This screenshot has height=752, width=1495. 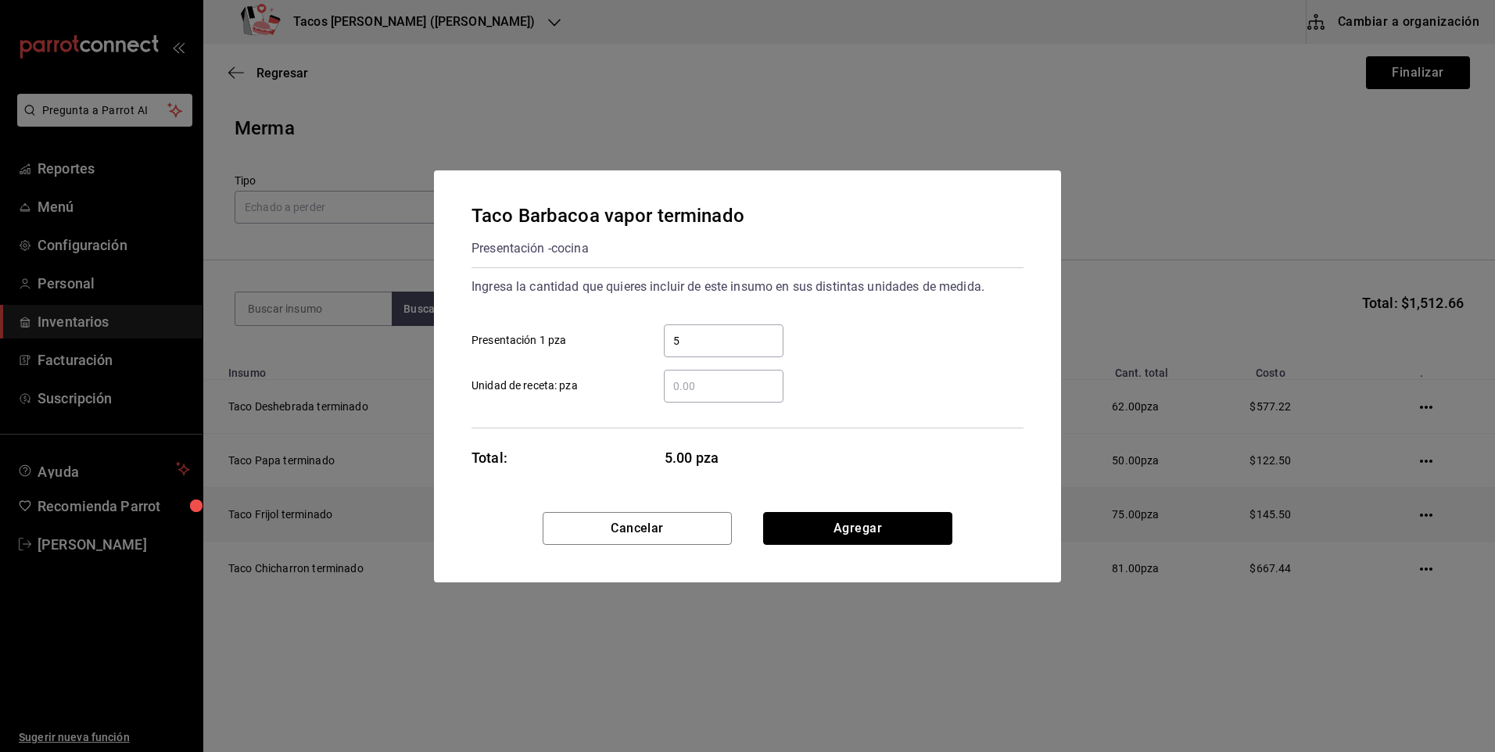 I want to click on button: Agregar, so click(x=858, y=529).